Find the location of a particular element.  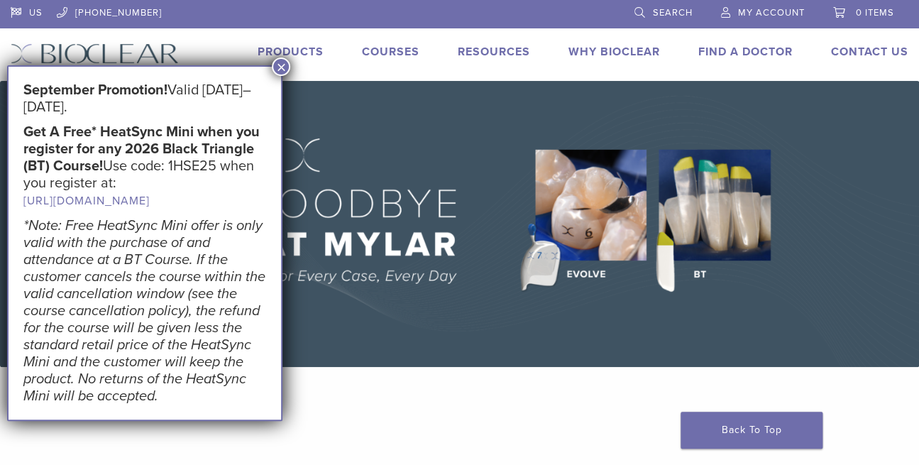

span: 0 items is located at coordinates (875, 13).